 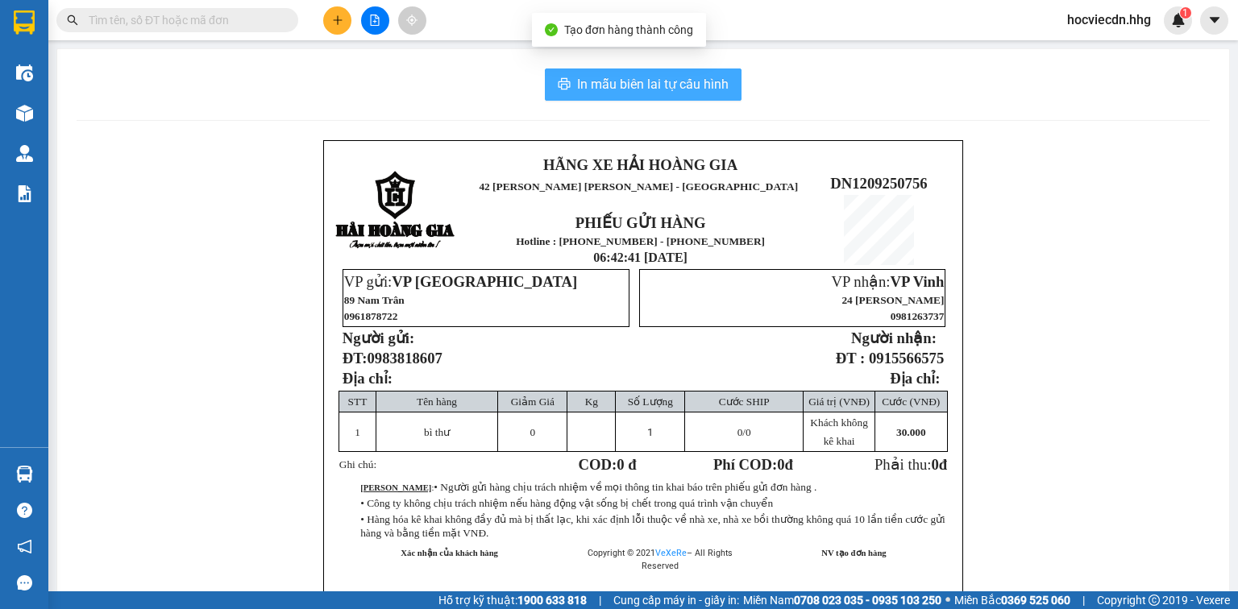 I want to click on img: icon-new-feature, so click(x=1179, y=20).